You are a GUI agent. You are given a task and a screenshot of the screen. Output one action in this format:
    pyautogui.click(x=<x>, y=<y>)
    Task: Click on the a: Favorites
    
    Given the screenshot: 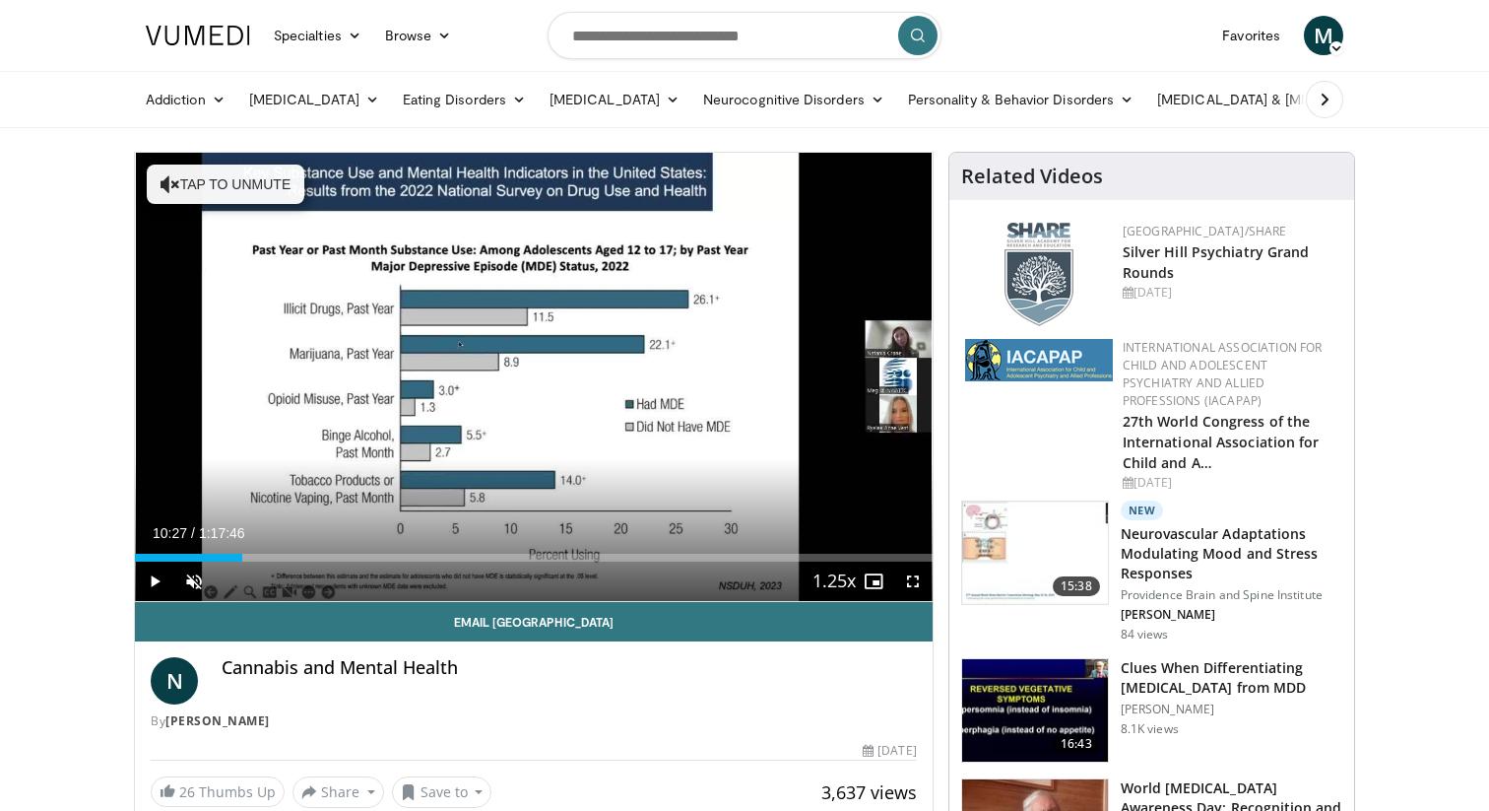 What is the action you would take?
    pyautogui.click(x=1251, y=35)
    